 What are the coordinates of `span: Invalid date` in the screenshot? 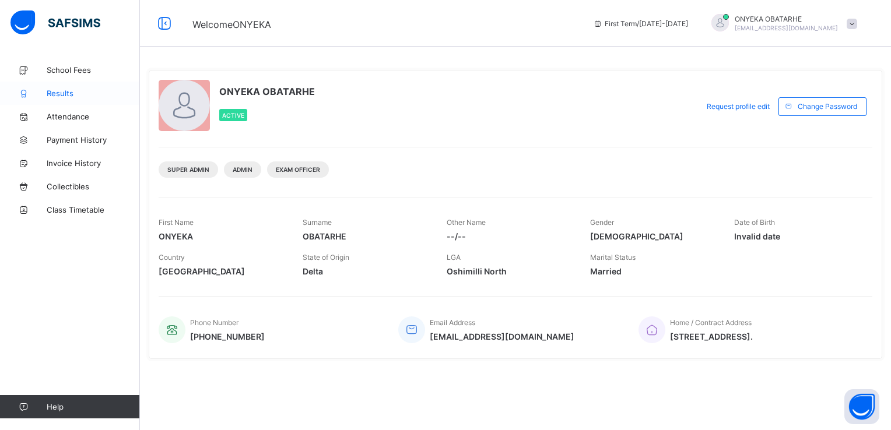 It's located at (797, 236).